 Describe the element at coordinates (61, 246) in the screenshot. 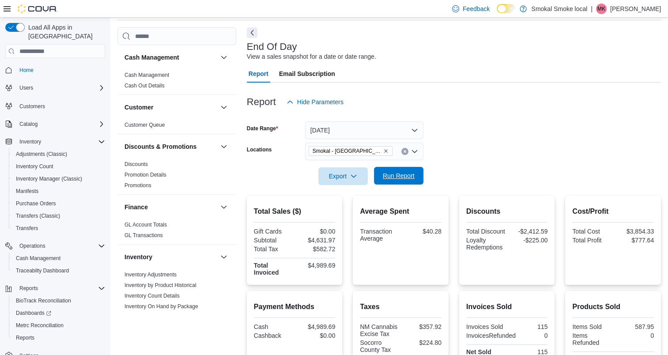

I see `span: Operations` at that location.